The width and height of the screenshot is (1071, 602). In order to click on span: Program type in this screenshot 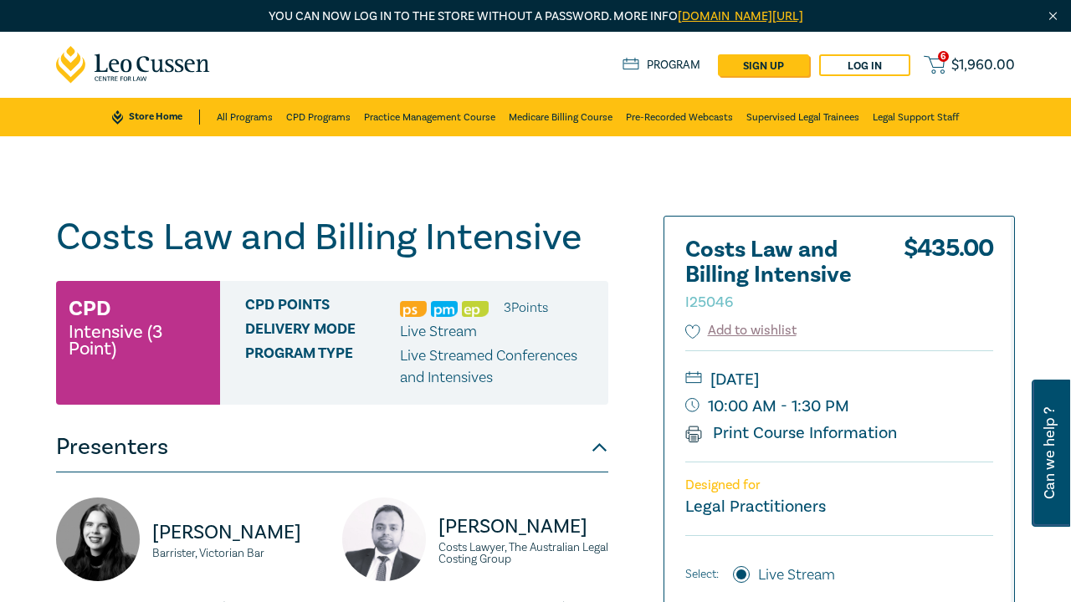, I will do `click(322, 367)`.